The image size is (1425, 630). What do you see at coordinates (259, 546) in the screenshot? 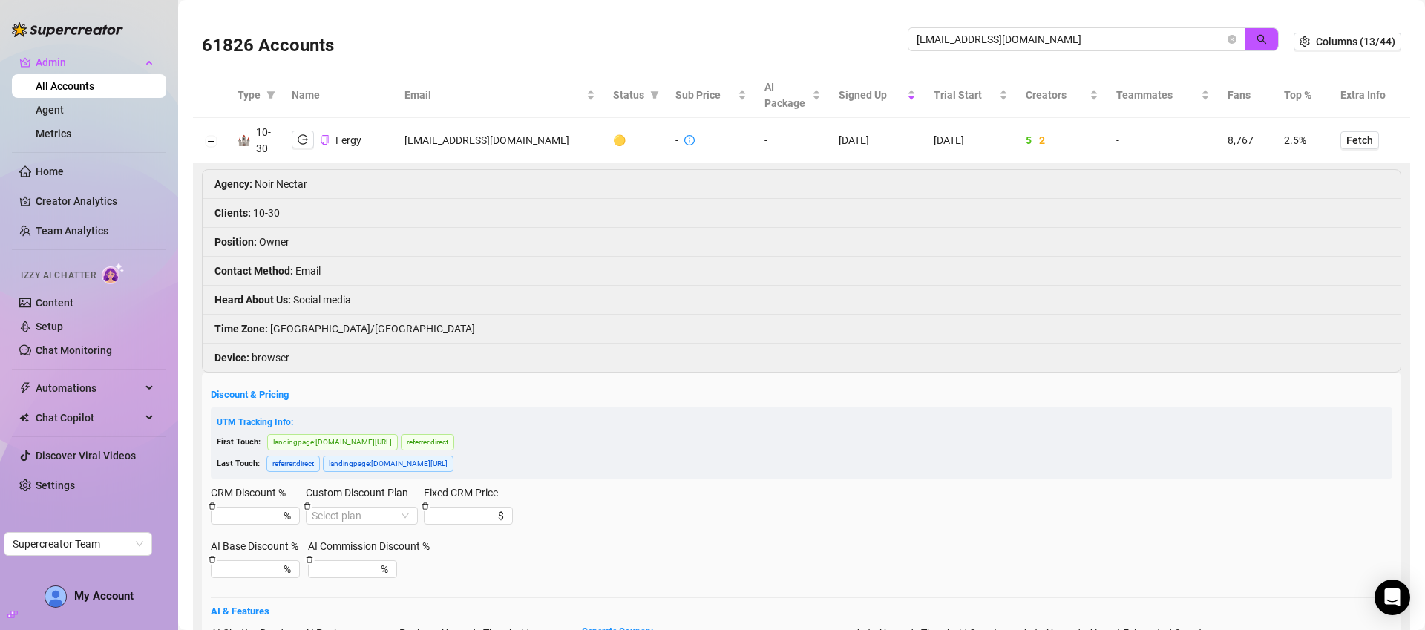
I see `label: AI Base Discount %` at bounding box center [259, 546].